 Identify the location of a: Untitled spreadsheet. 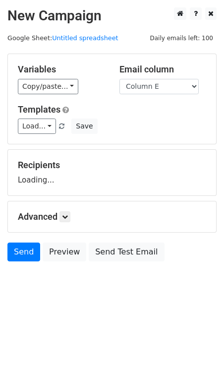
(85, 38).